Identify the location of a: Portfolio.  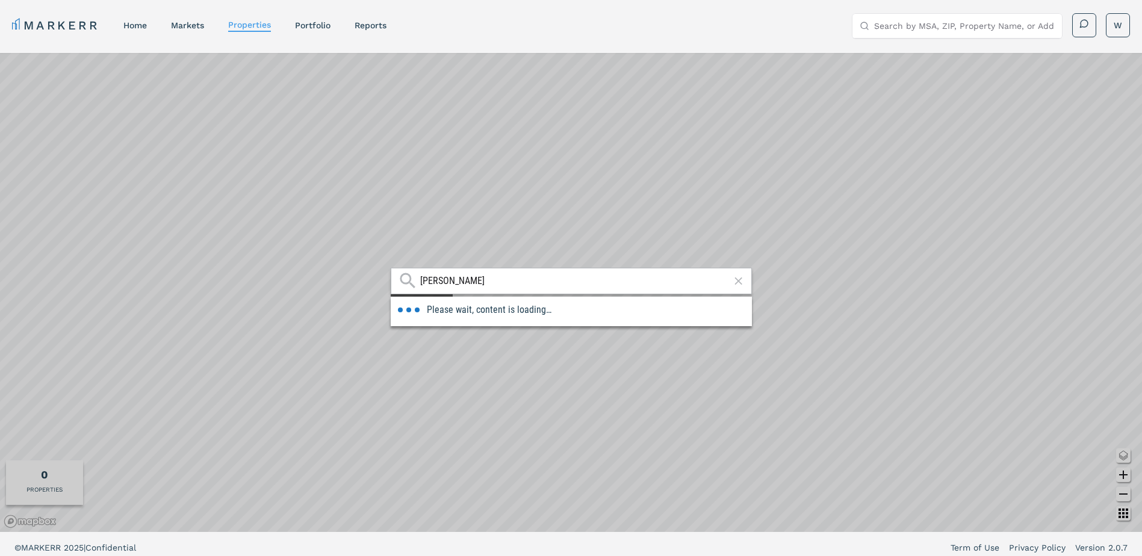
(312, 25).